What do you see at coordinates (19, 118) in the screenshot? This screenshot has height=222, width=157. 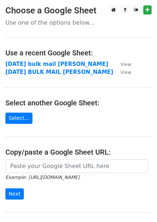 I see `a: Select...` at bounding box center [19, 118].